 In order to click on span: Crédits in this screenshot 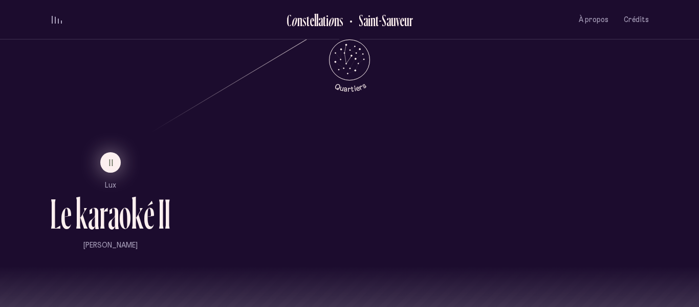, I will do `click(636, 19)`.